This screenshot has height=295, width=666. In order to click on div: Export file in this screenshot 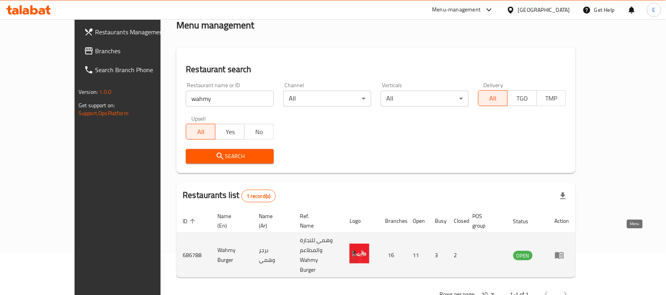, I will do `click(563, 196)`.